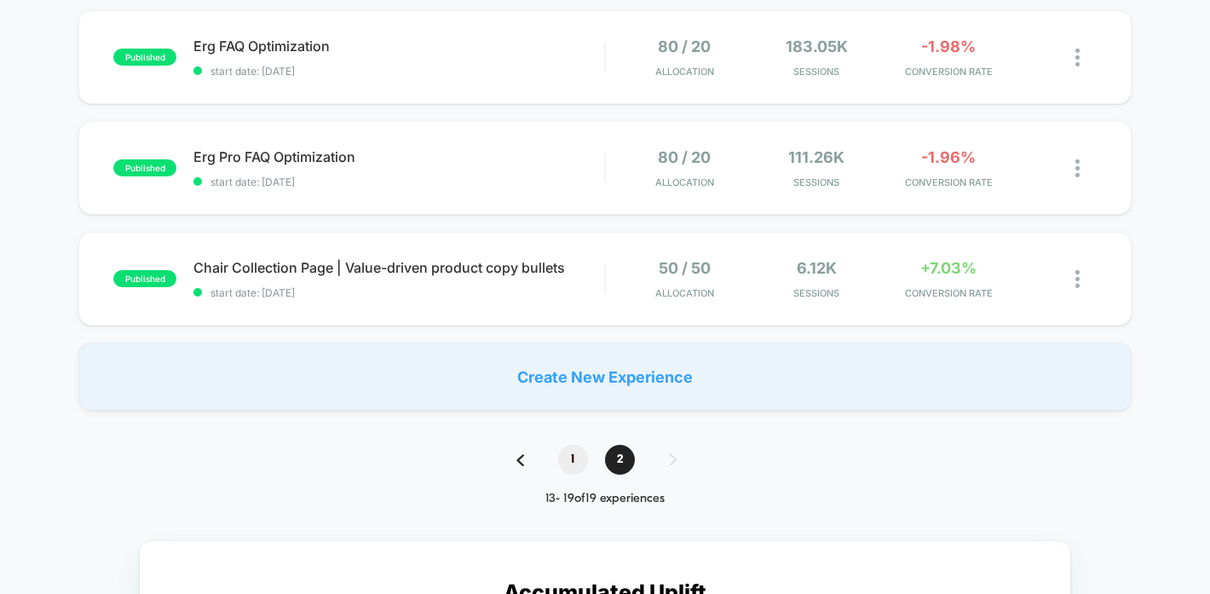 Image resolution: width=1210 pixels, height=594 pixels. I want to click on span: -1.96%, so click(948, 157).